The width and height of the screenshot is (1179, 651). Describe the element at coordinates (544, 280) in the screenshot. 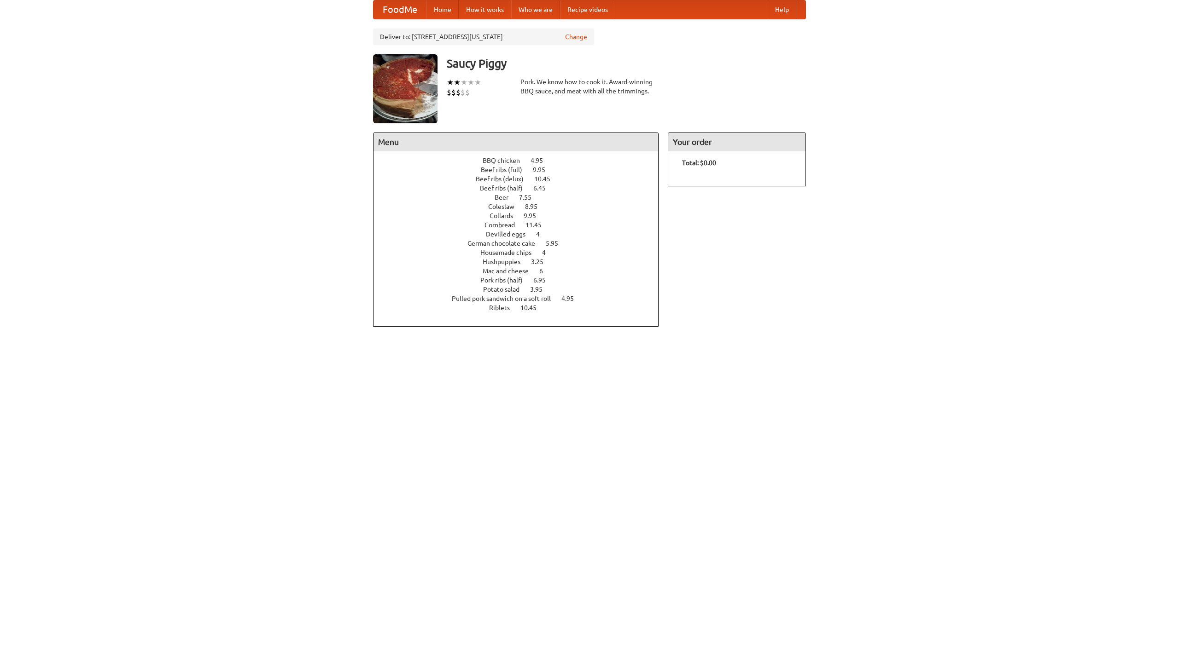

I see `span: 6.95` at that location.